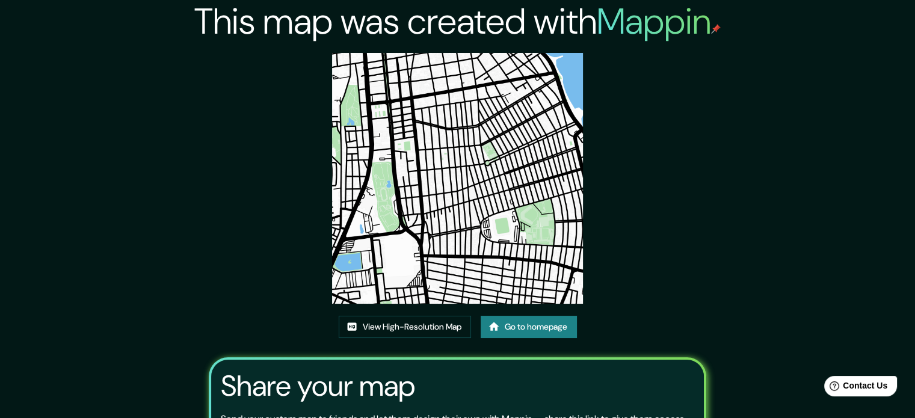 This screenshot has height=418, width=915. I want to click on a: View High-Resolution Map, so click(405, 327).